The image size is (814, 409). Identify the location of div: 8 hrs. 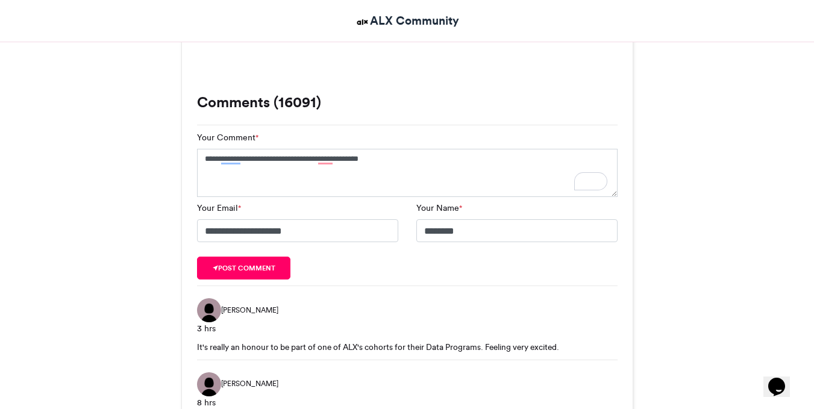
(407, 403).